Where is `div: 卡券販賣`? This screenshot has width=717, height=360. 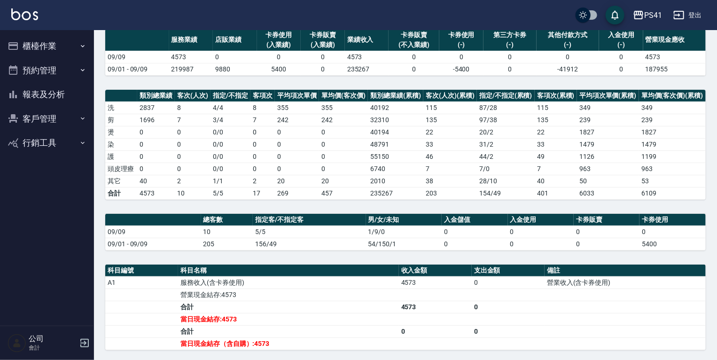
div: 卡券販賣 is located at coordinates (323, 35).